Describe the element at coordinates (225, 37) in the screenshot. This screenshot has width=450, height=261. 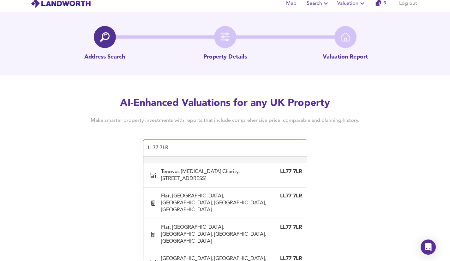
I see `img: filter-icon` at that location.